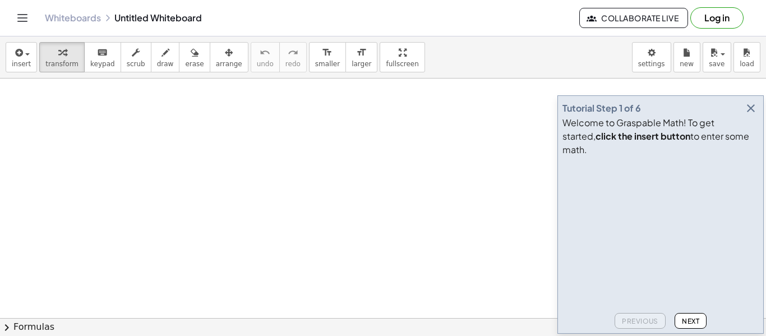 This screenshot has width=766, height=336. I want to click on span: transform, so click(62, 64).